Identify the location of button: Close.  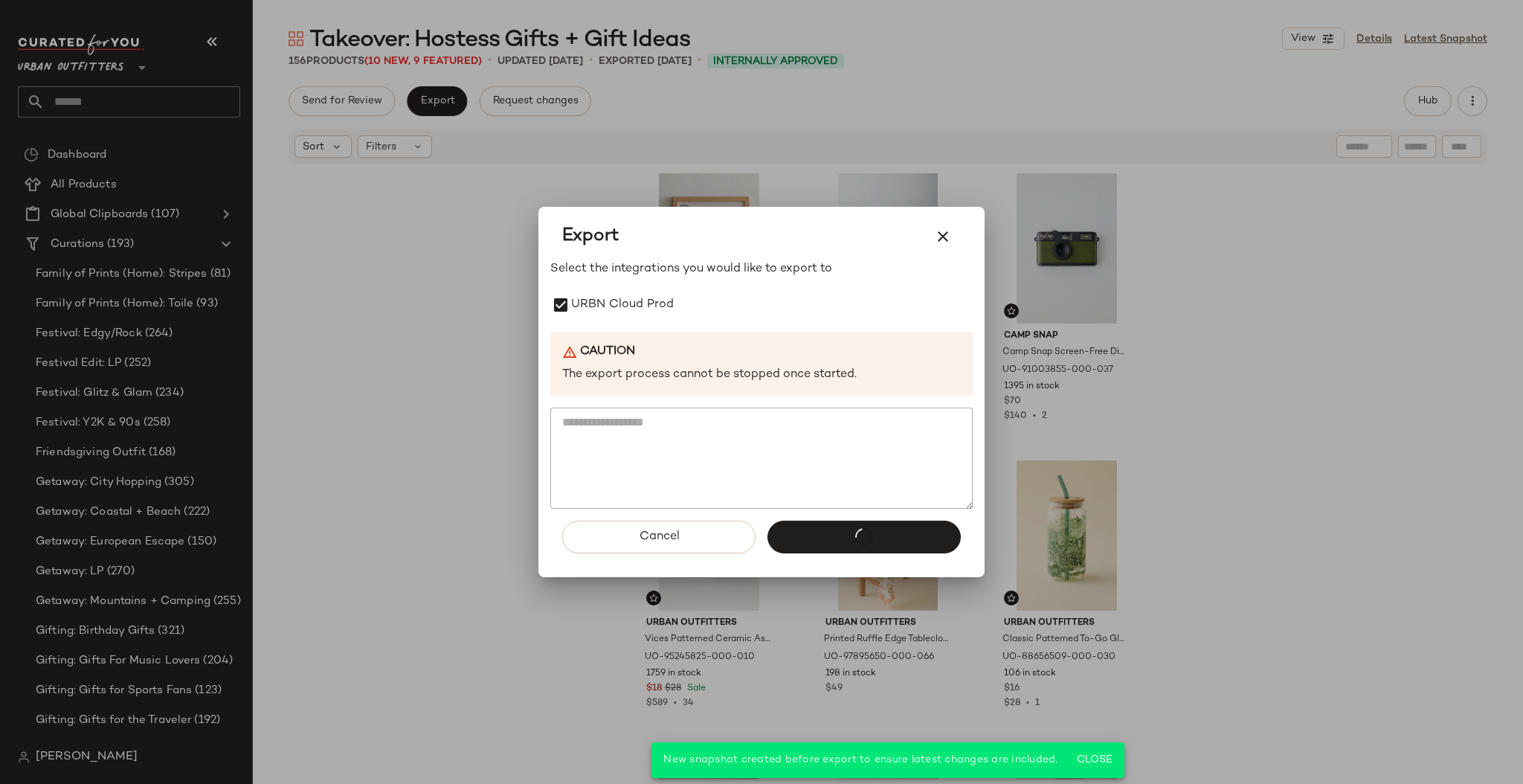
(1094, 760).